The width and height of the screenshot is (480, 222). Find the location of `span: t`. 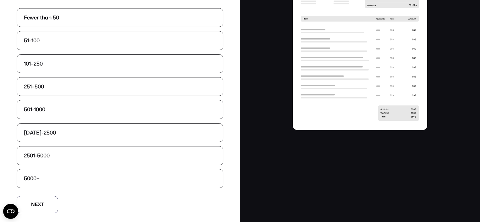

span: t is located at coordinates (42, 205).